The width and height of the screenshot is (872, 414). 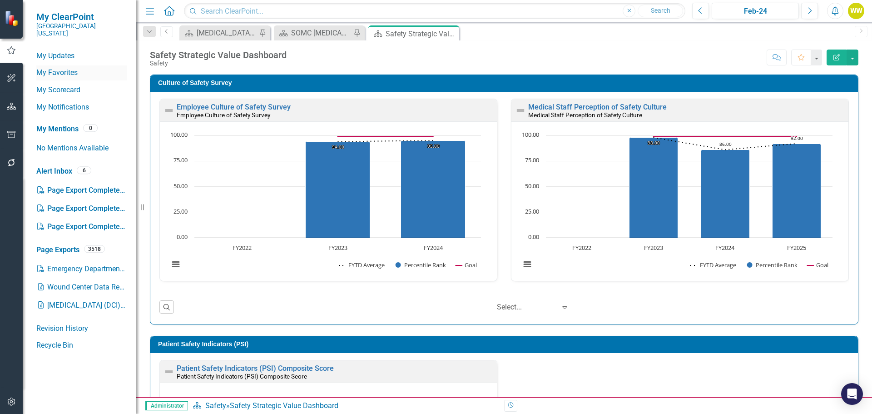 I want to click on div: Open Intercom Messenger, so click(x=852, y=394).